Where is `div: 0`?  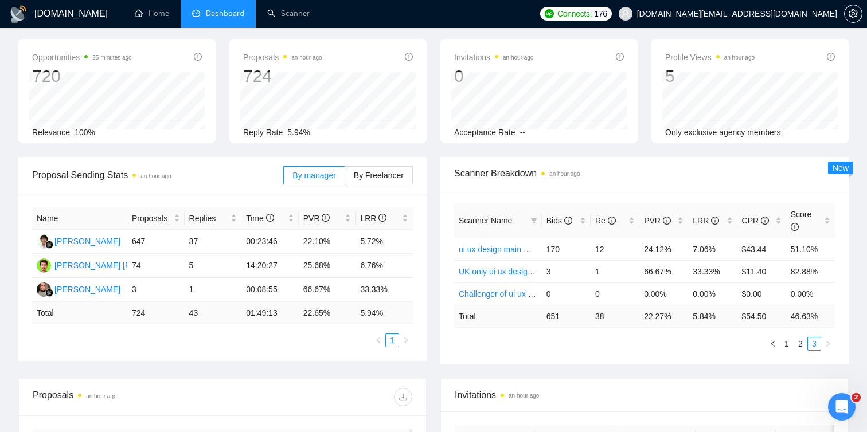
div: 0 is located at coordinates (493, 76).